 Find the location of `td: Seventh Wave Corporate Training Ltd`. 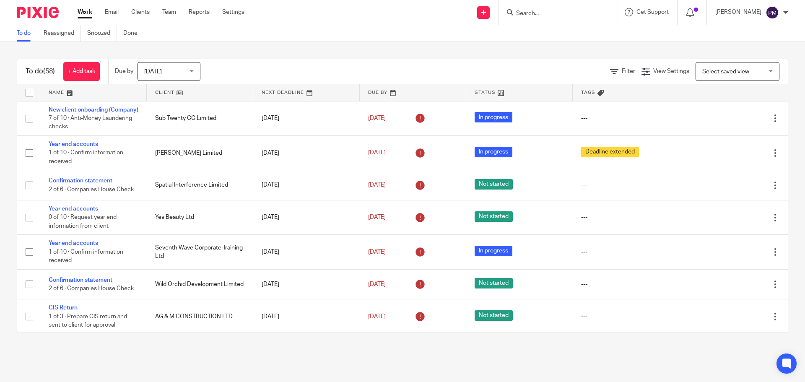

td: Seventh Wave Corporate Training Ltd is located at coordinates (200, 252).